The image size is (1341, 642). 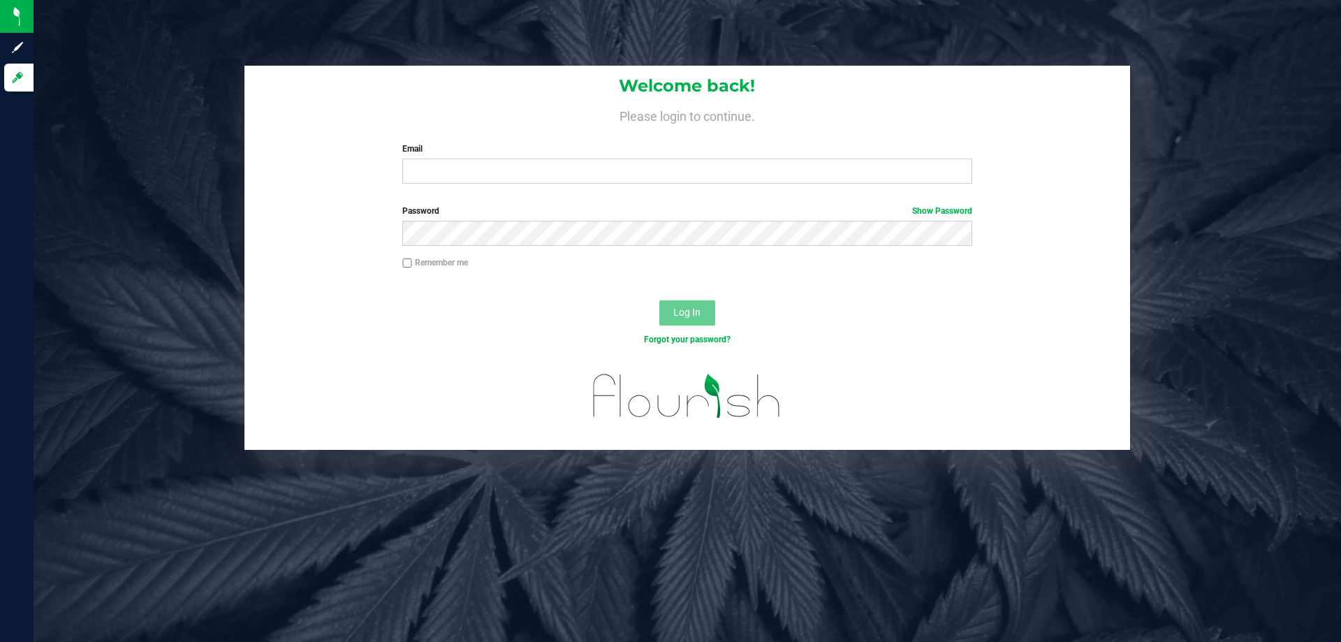 I want to click on input: Remember me, so click(x=407, y=263).